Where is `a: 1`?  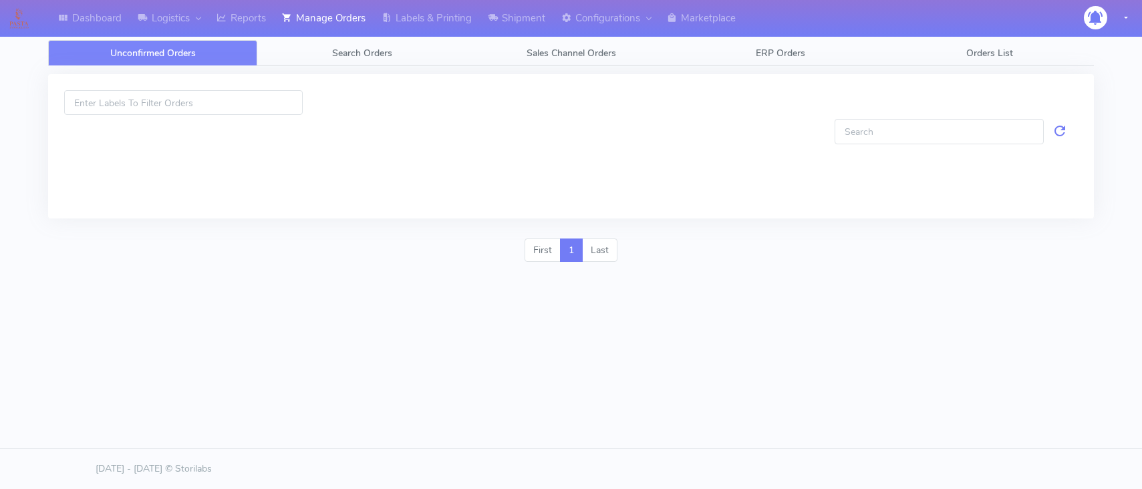
a: 1 is located at coordinates (572, 251).